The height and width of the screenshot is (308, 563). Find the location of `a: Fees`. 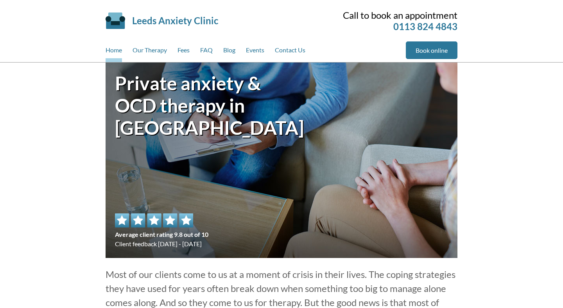

a: Fees is located at coordinates (183, 52).